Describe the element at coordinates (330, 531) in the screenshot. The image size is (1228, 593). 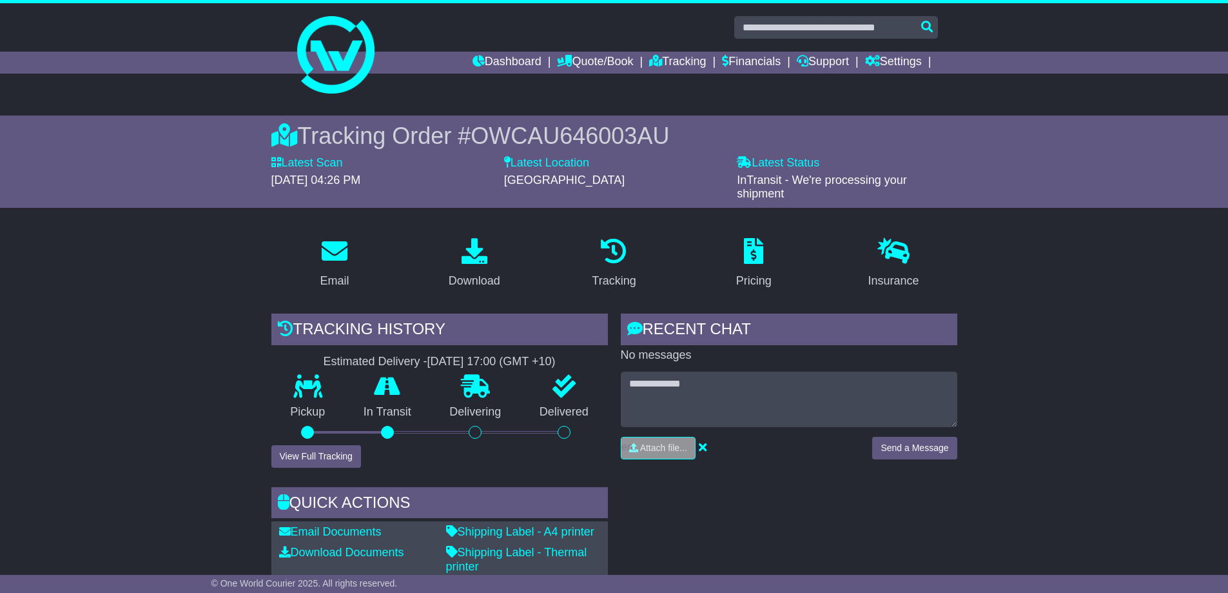
I see `a: Email Documents` at that location.